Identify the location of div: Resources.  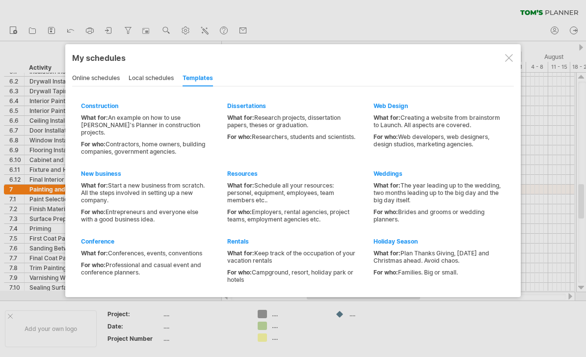
(291, 173).